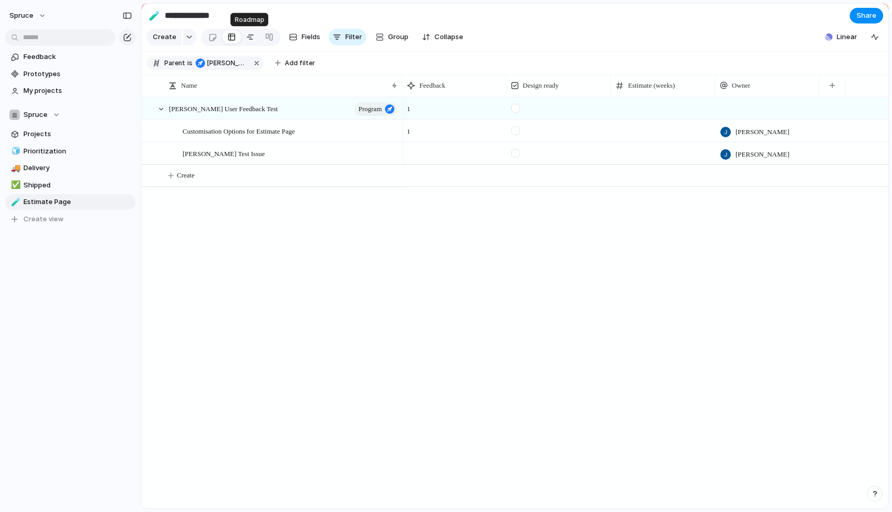 The image size is (892, 512). What do you see at coordinates (70, 91) in the screenshot?
I see `a: My projects` at bounding box center [70, 91].